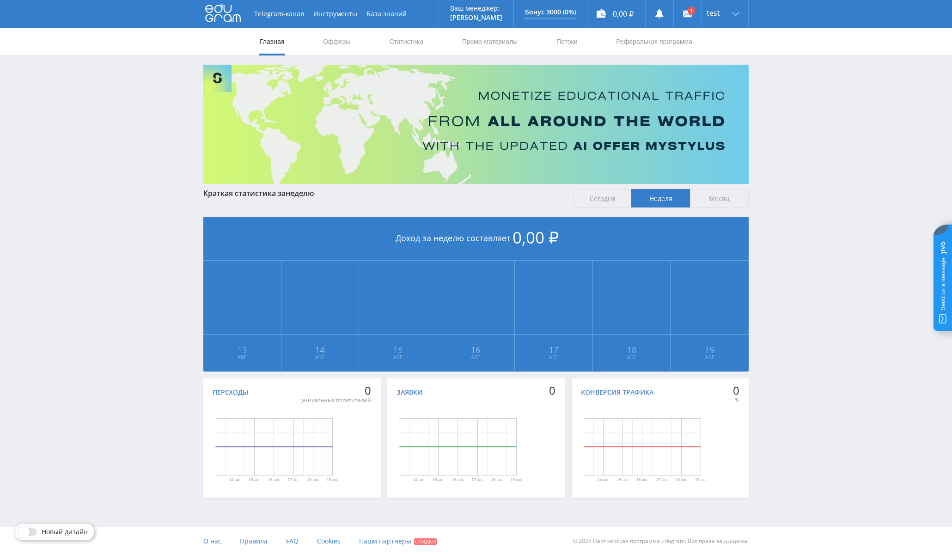 The width and height of the screenshot is (952, 555). Describe the element at coordinates (654, 42) in the screenshot. I see `a: Реферальная программа` at that location.